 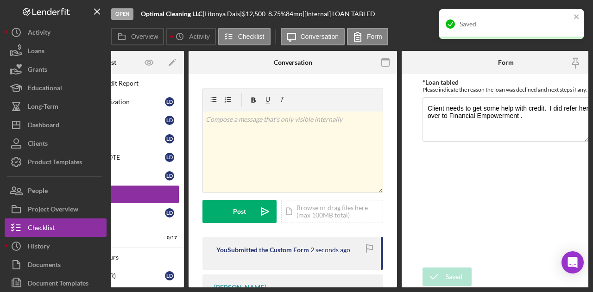 I want to click on button: Clients, so click(x=56, y=144).